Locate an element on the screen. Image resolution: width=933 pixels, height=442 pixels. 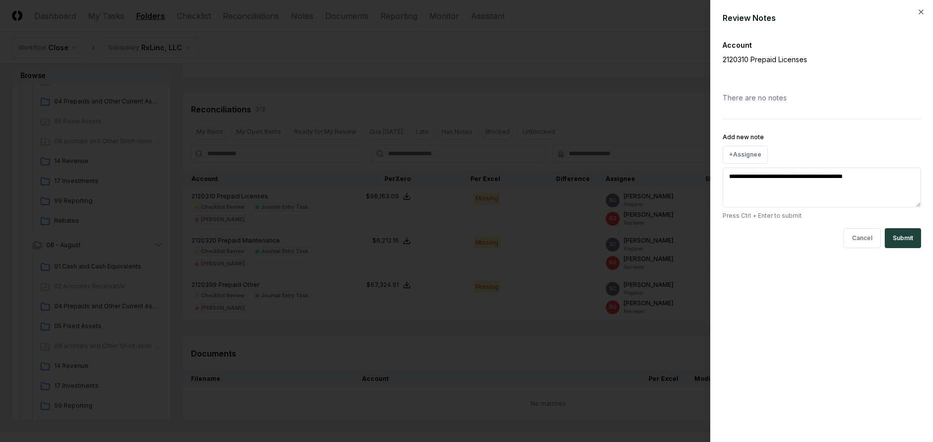
p: Press Ctrl + Enter to submit is located at coordinates (821, 216).